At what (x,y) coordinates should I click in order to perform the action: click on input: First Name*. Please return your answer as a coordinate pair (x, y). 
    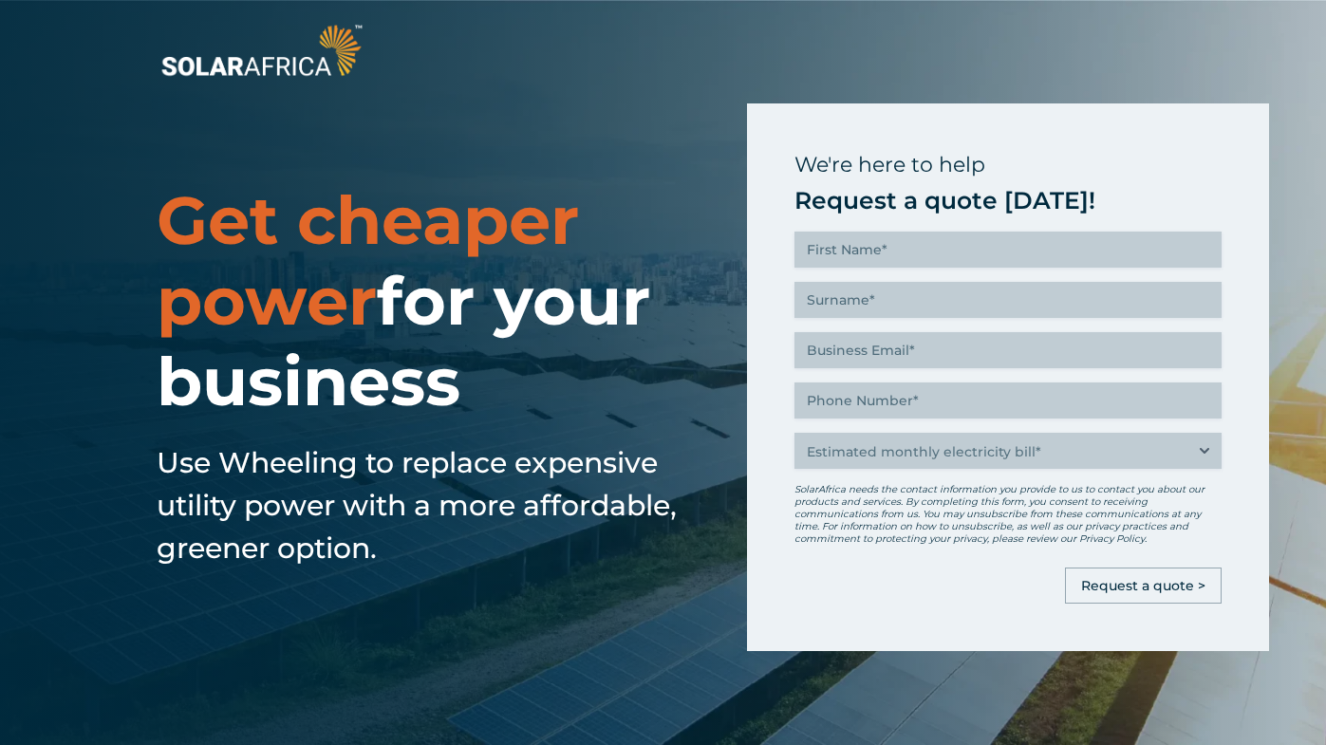
    Looking at the image, I should click on (1008, 250).